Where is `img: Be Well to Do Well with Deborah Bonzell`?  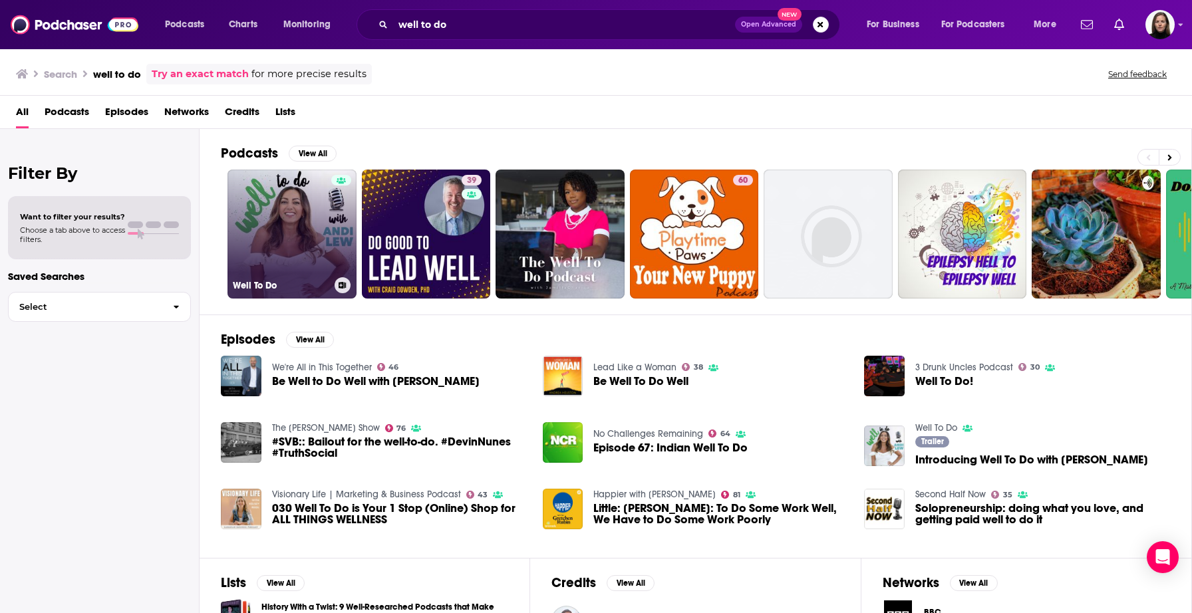 img: Be Well to Do Well with Deborah Bonzell is located at coordinates (241, 376).